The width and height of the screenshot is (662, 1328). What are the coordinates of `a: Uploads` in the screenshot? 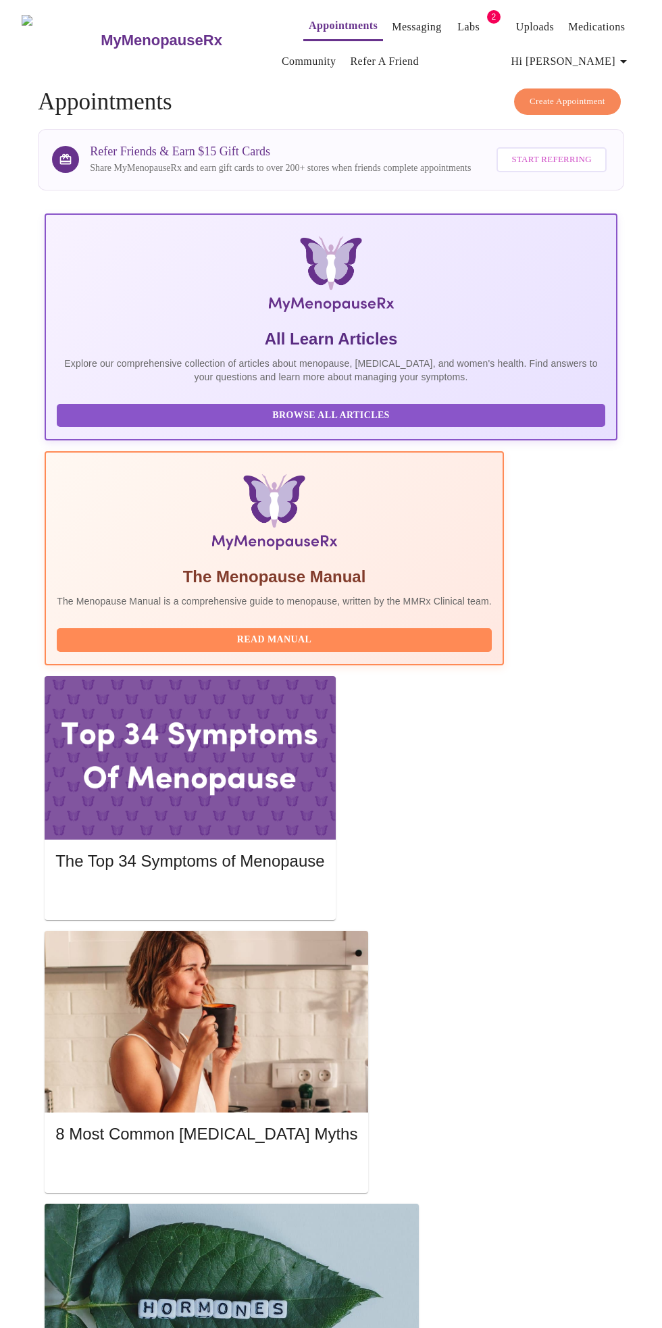 It's located at (535, 27).